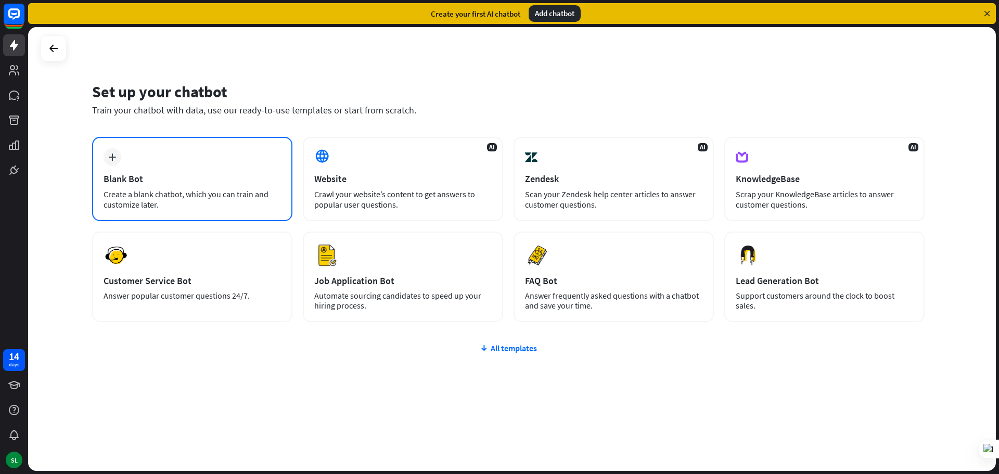  Describe the element at coordinates (824, 199) in the screenshot. I see `div: Scrap your KnowledgeBase articles to answer customer questions.` at that location.